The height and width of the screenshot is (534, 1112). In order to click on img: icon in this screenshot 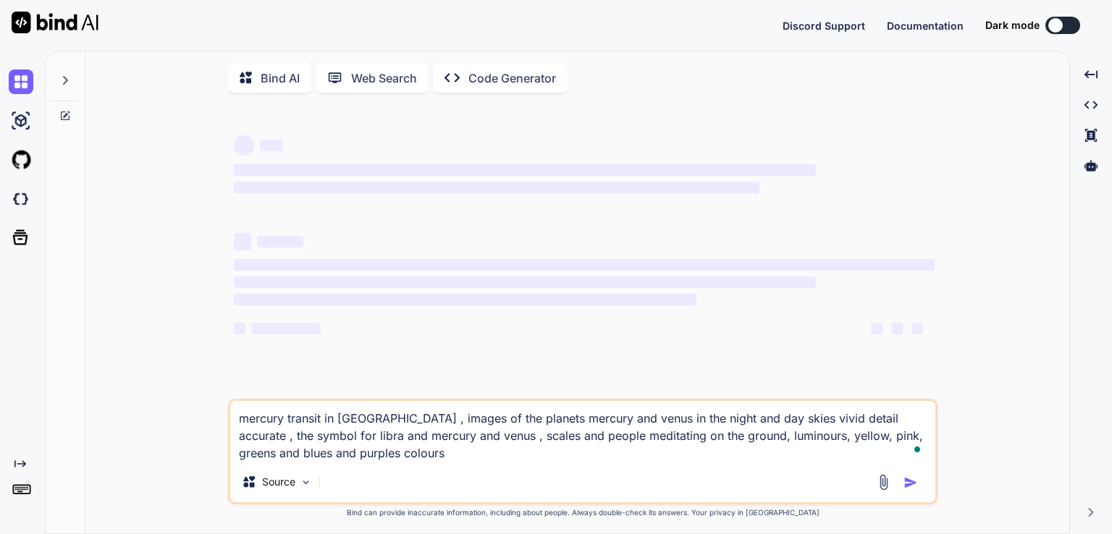, I will do `click(910, 483)`.